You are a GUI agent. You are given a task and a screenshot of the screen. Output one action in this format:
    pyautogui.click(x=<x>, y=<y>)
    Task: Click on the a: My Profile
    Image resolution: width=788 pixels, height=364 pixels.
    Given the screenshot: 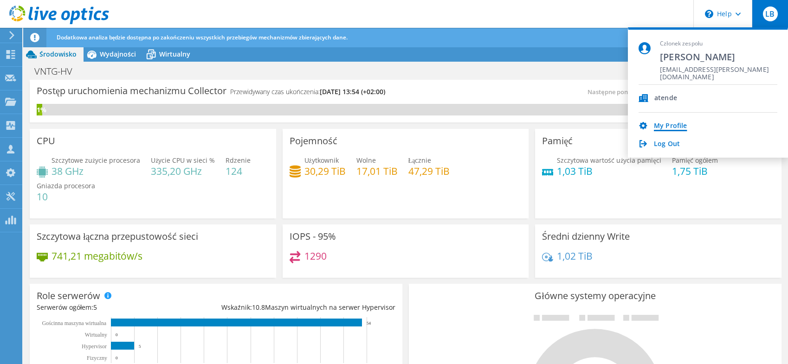 What is the action you would take?
    pyautogui.click(x=670, y=126)
    